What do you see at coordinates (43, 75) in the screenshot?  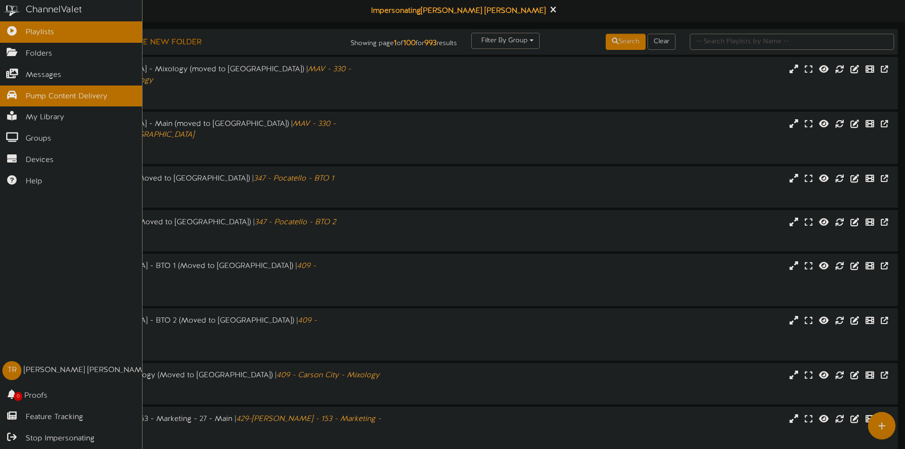 I see `span: Messages` at bounding box center [43, 75].